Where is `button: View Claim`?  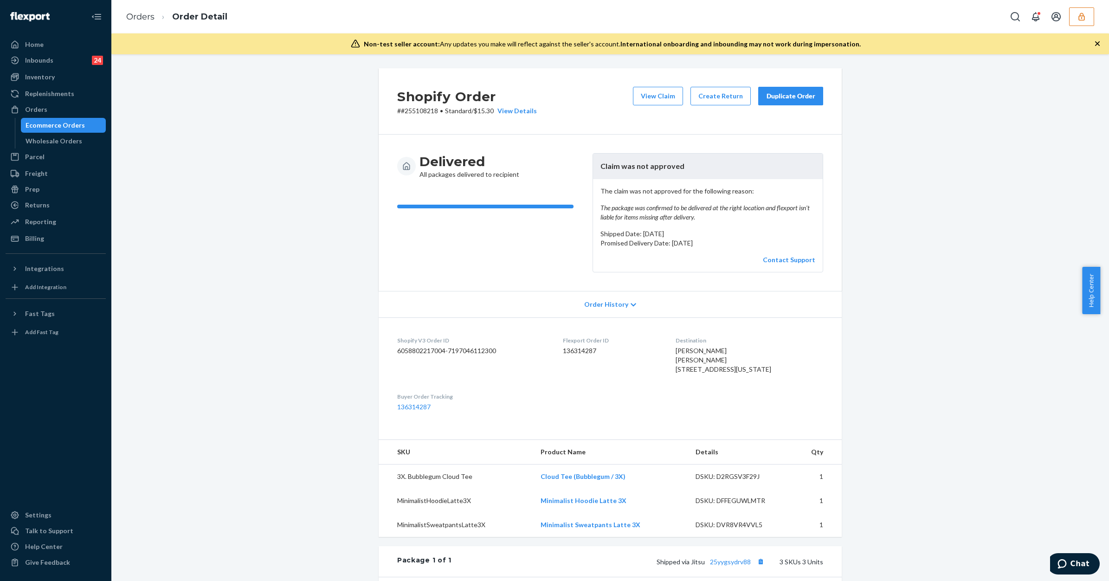 button: View Claim is located at coordinates (658, 96).